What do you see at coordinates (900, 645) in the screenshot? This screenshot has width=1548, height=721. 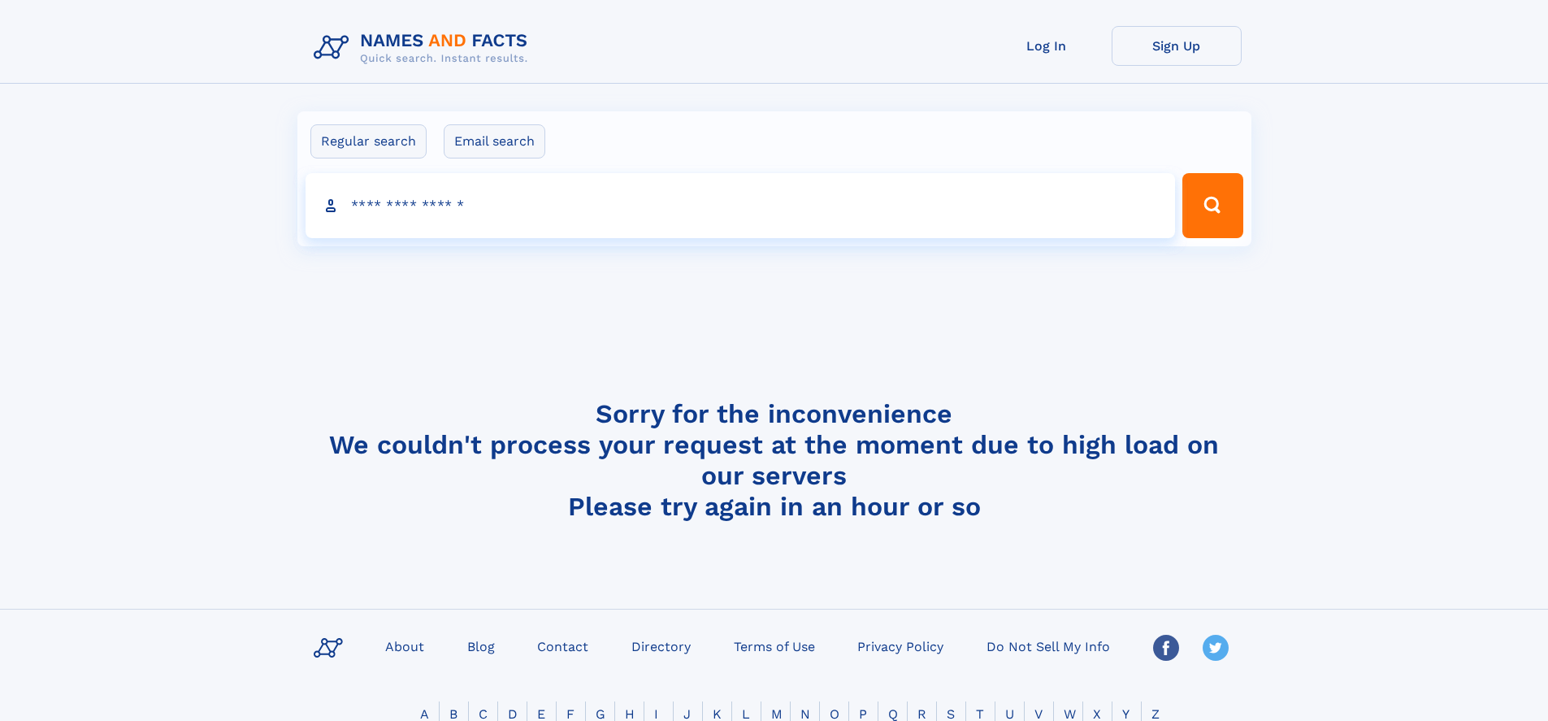 I see `a: Privacy Policy` at bounding box center [900, 645].